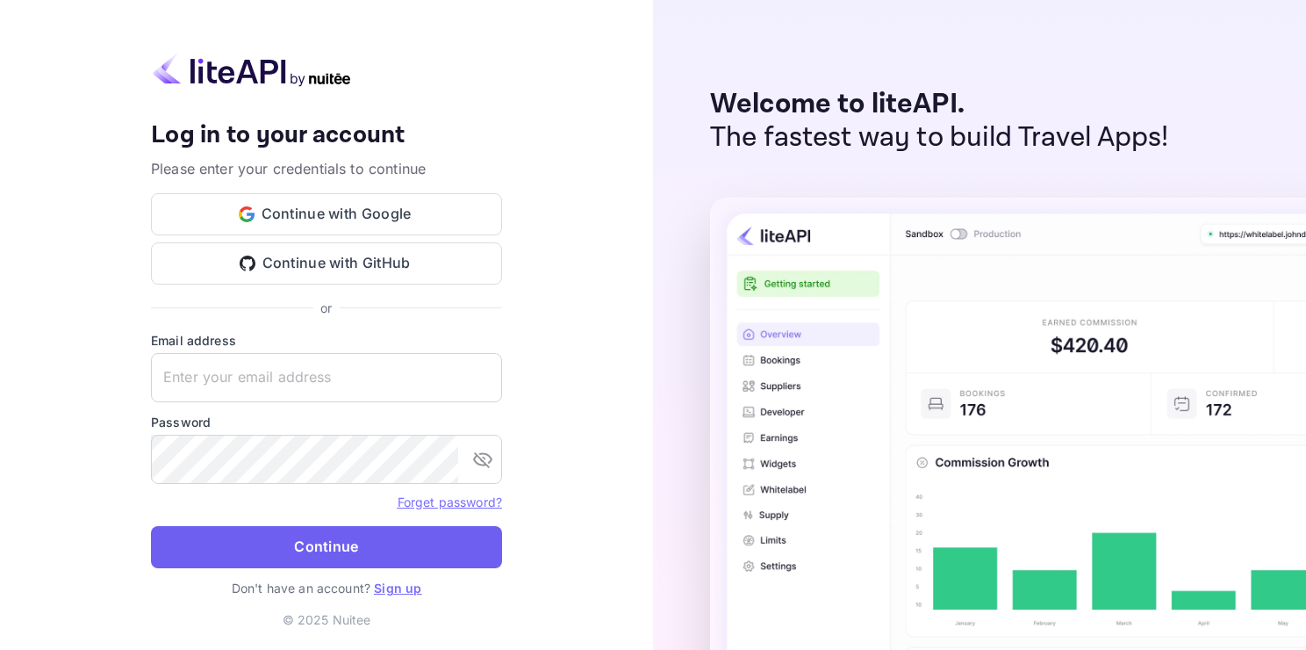 This screenshot has width=1306, height=650. Describe the element at coordinates (327, 547) in the screenshot. I see `button: Continue` at that location.